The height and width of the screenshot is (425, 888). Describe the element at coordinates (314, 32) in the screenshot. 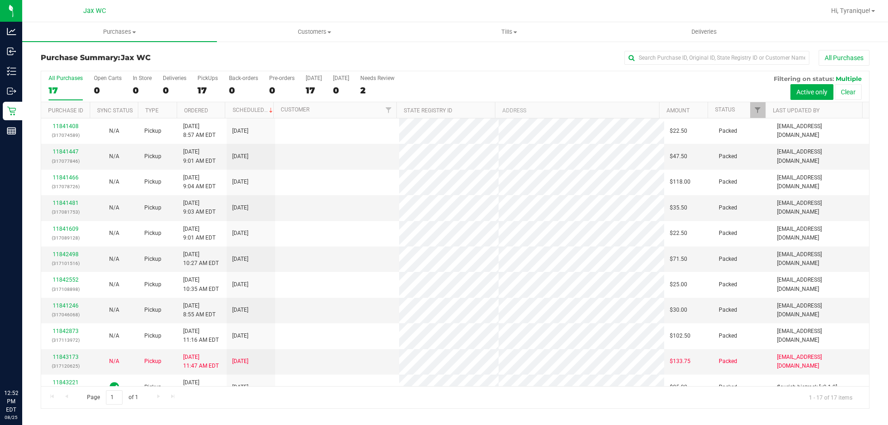

I see `a: Customers` at that location.